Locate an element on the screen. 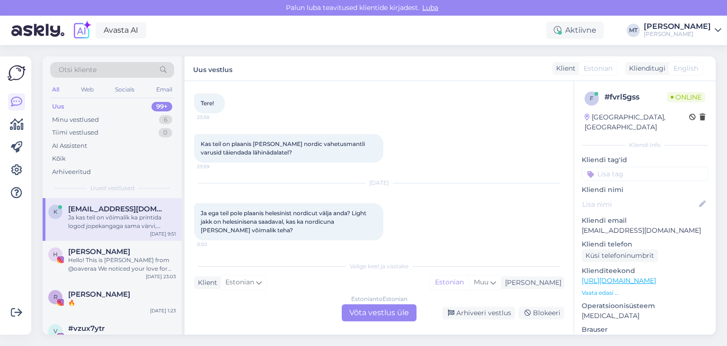 This screenshot has height=346, width=727. div: All is located at coordinates (55, 89).